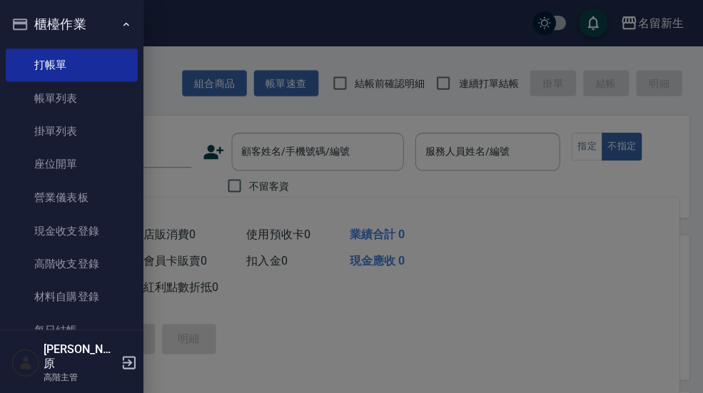 The height and width of the screenshot is (393, 703). Describe the element at coordinates (80, 375) in the screenshot. I see `p: 高階主管` at that location.